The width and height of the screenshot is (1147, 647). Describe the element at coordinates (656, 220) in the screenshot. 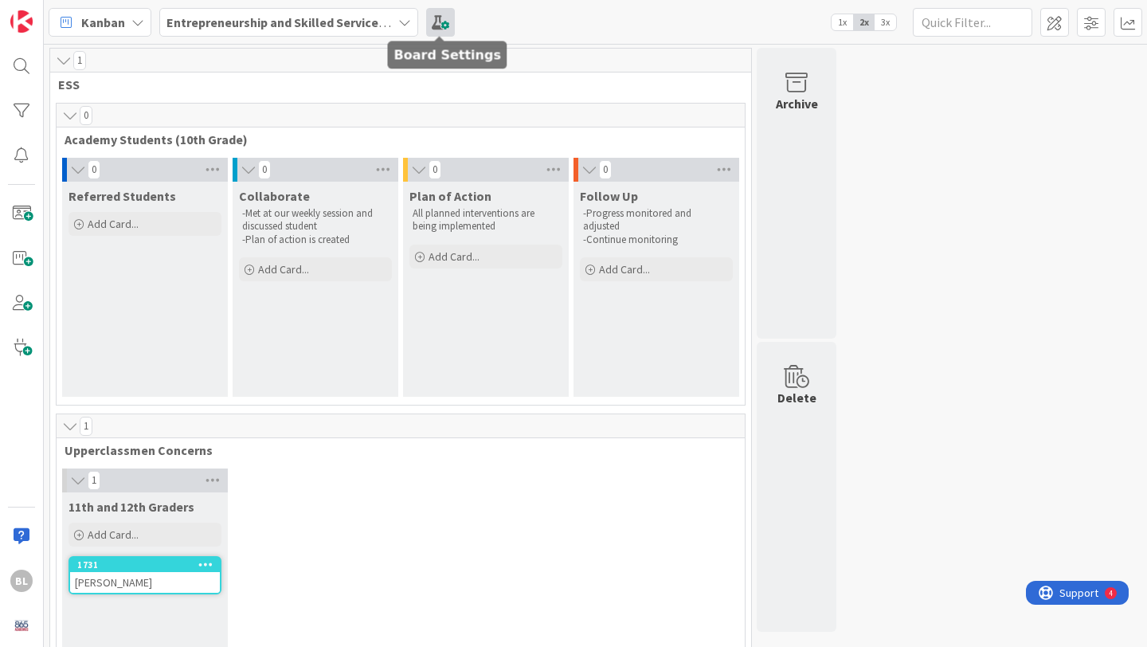

I see `p: -Progress monitored and adjusted` at that location.